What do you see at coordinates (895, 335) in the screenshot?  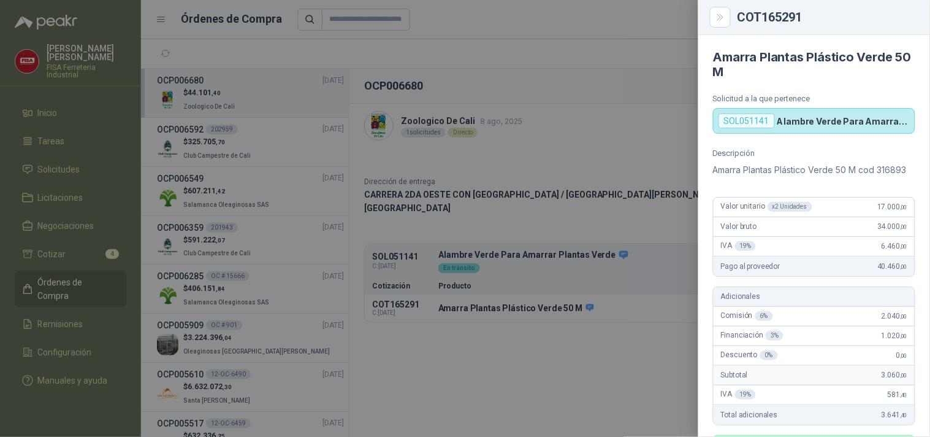 I see `span: 1.020` at bounding box center [895, 335].